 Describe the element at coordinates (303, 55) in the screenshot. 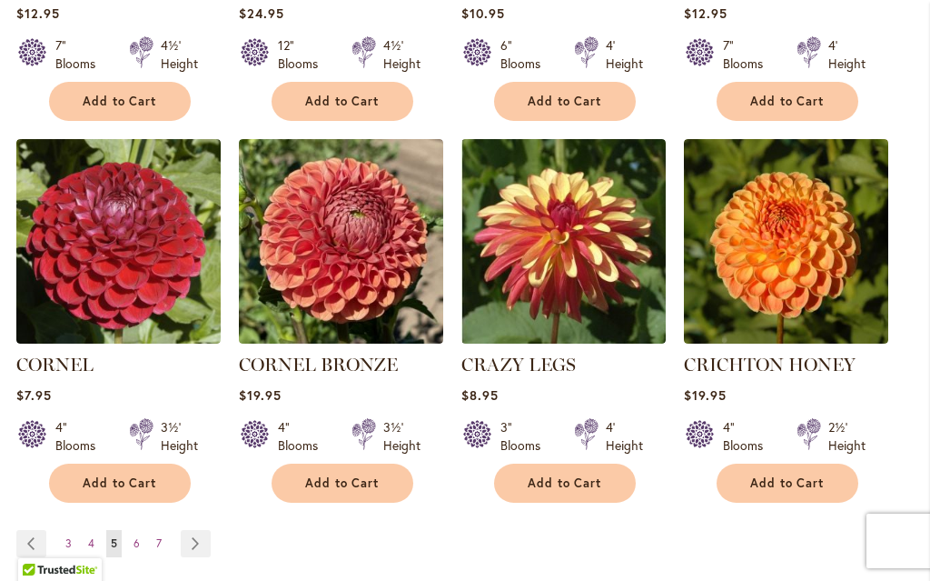

I see `div: 12" Blooms` at that location.